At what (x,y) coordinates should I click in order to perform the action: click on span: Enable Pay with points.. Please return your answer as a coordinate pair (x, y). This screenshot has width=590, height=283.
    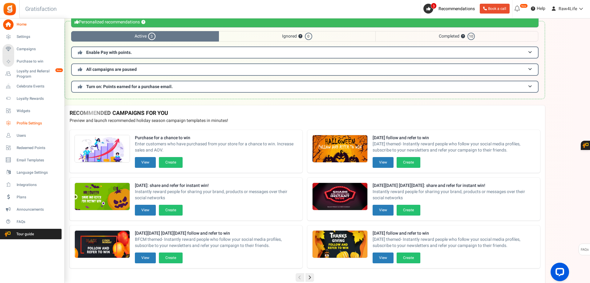
    Looking at the image, I should click on (109, 52).